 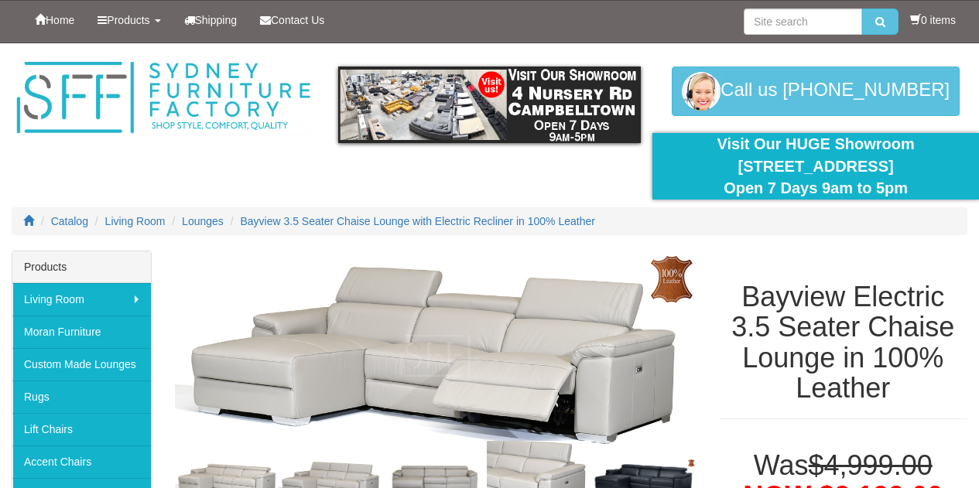 What do you see at coordinates (70, 221) in the screenshot?
I see `a: Catalog` at bounding box center [70, 221].